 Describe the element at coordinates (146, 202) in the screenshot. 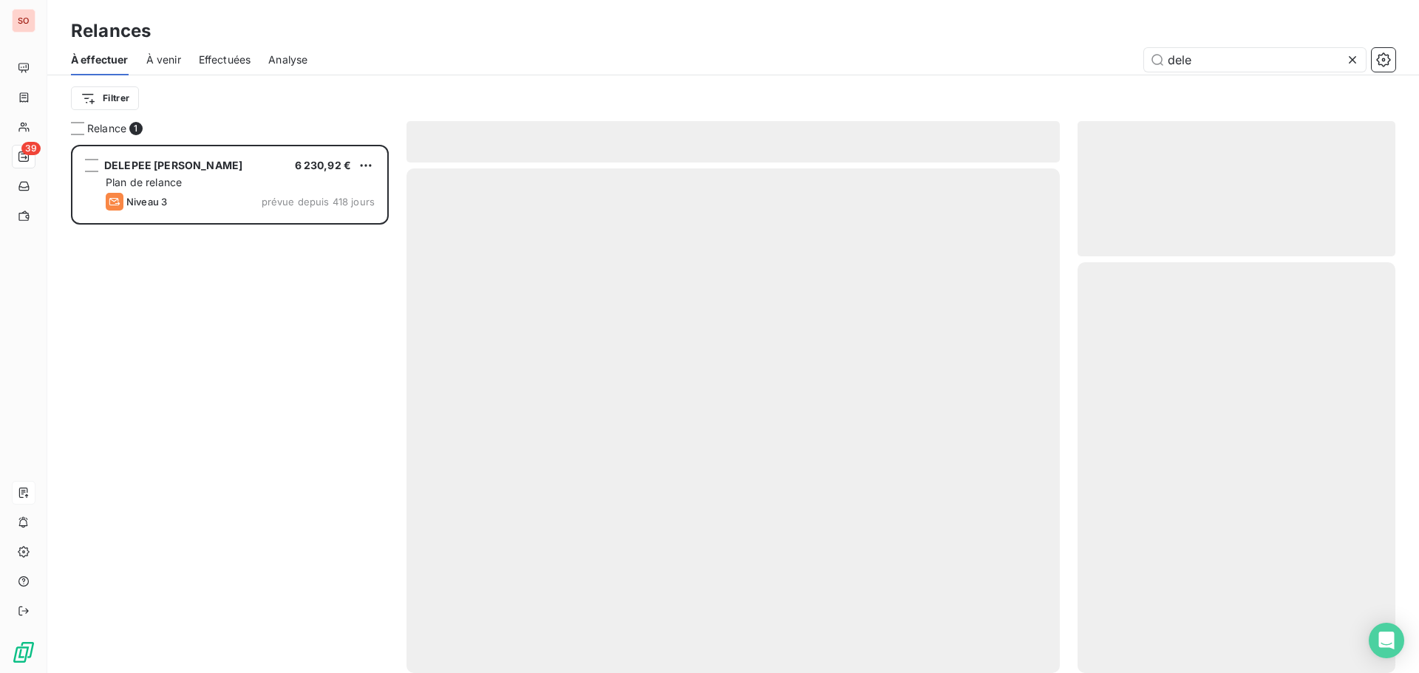

I see `span: Niveau 3` at that location.